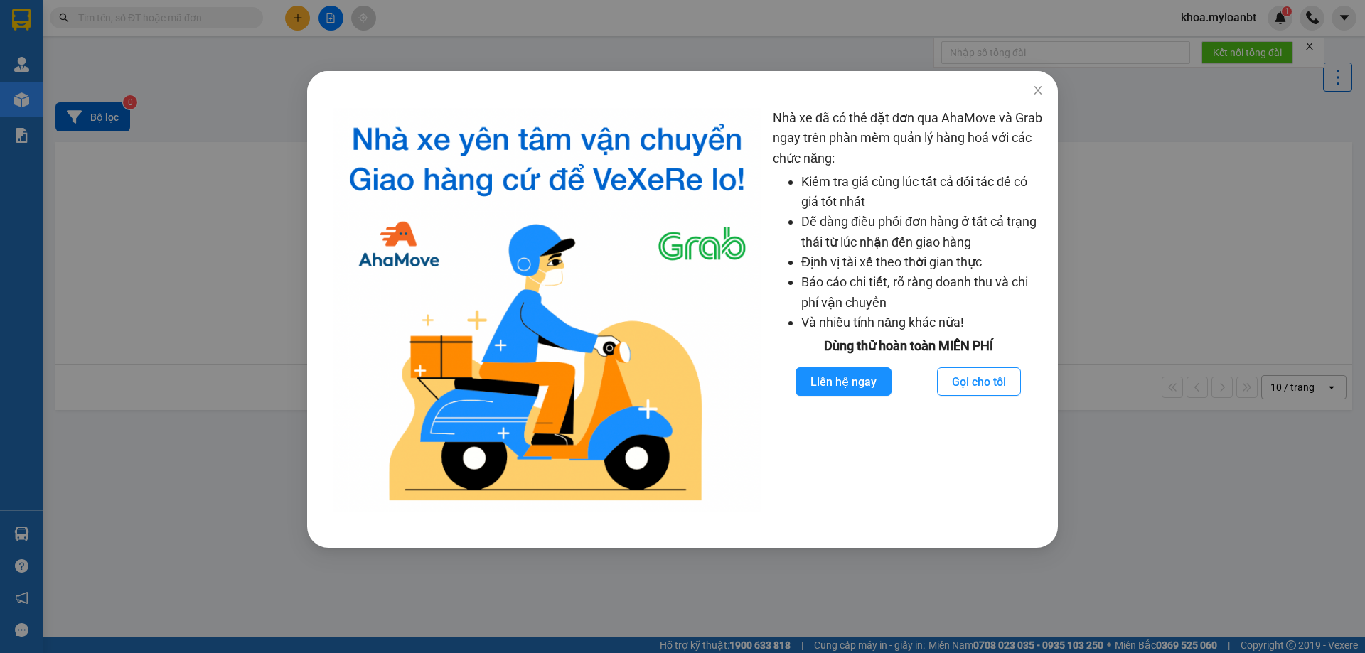 Image resolution: width=1365 pixels, height=653 pixels. Describe the element at coordinates (843, 382) in the screenshot. I see `span: Liên hệ ngay` at that location.